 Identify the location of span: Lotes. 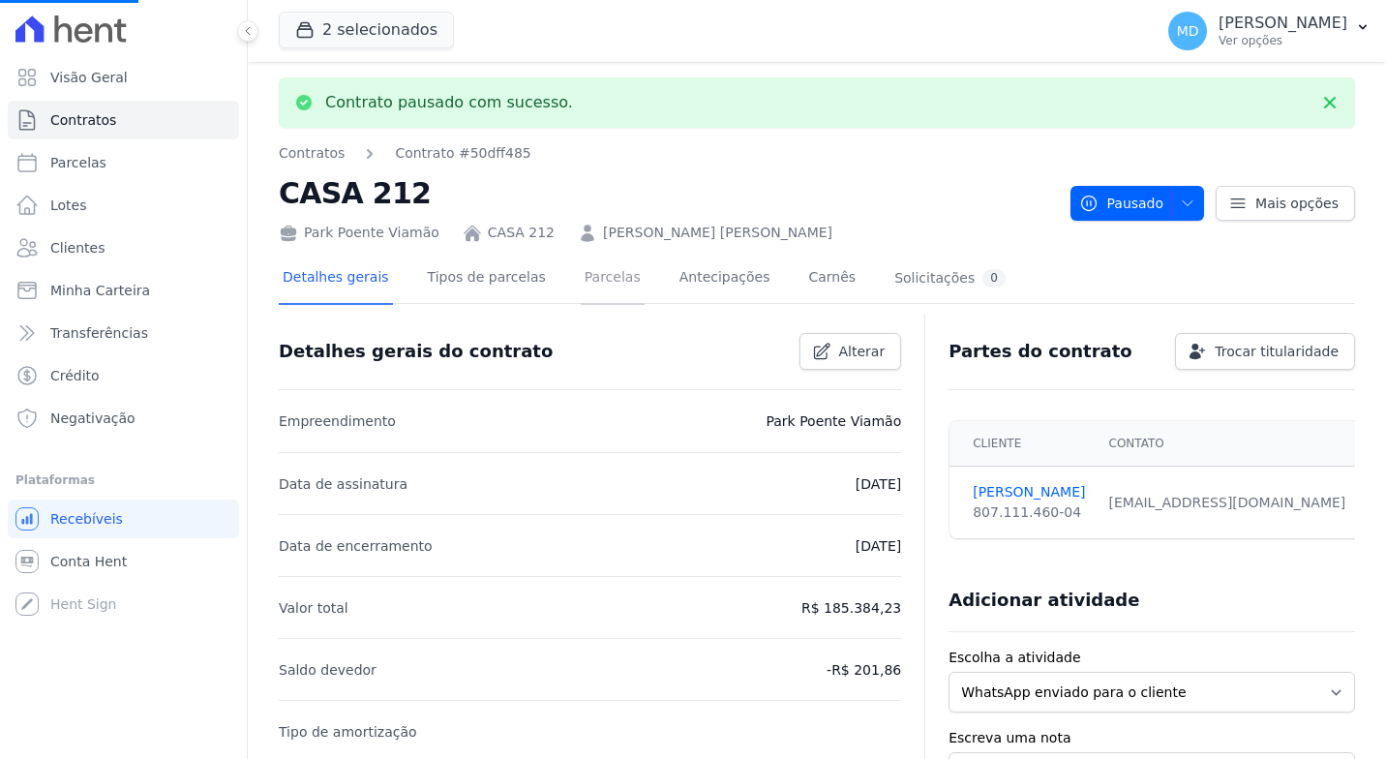
(69, 205).